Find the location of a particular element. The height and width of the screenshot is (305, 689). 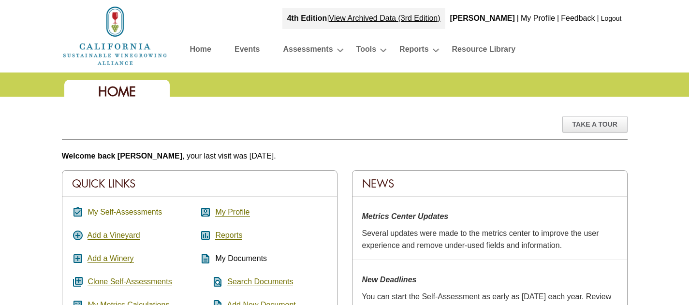

i: description is located at coordinates (205, 259).